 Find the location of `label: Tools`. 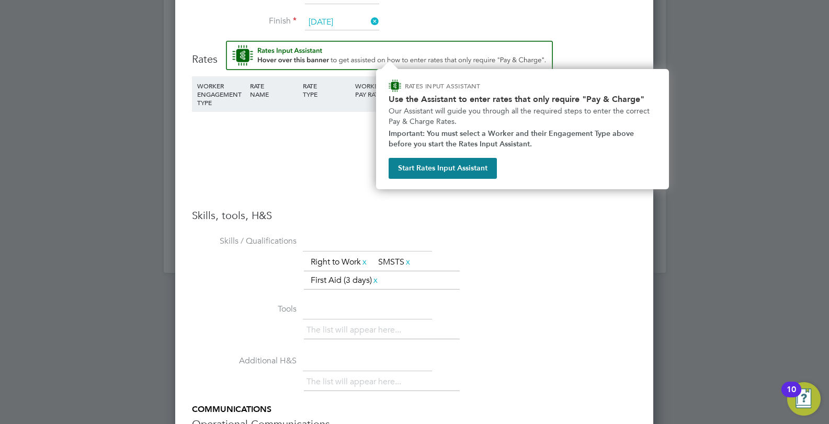

label: Tools is located at coordinates (244, 309).